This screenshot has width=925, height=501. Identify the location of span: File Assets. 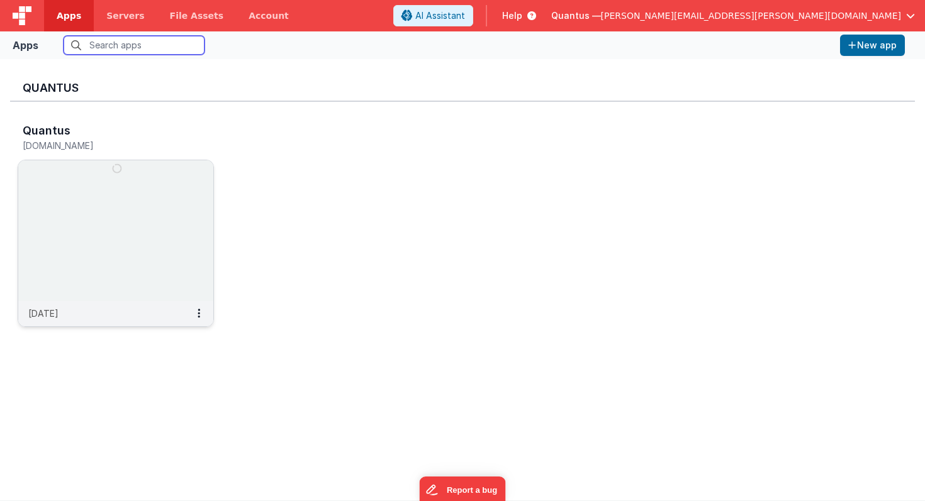
(197, 16).